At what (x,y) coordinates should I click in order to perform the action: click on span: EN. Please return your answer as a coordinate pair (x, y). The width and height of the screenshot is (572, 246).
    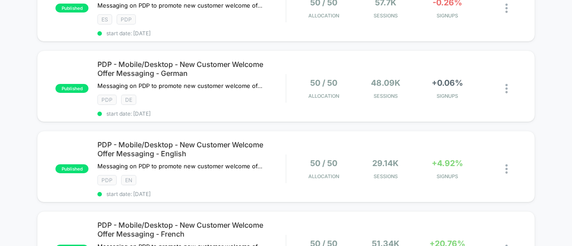
    Looking at the image, I should click on (129, 180).